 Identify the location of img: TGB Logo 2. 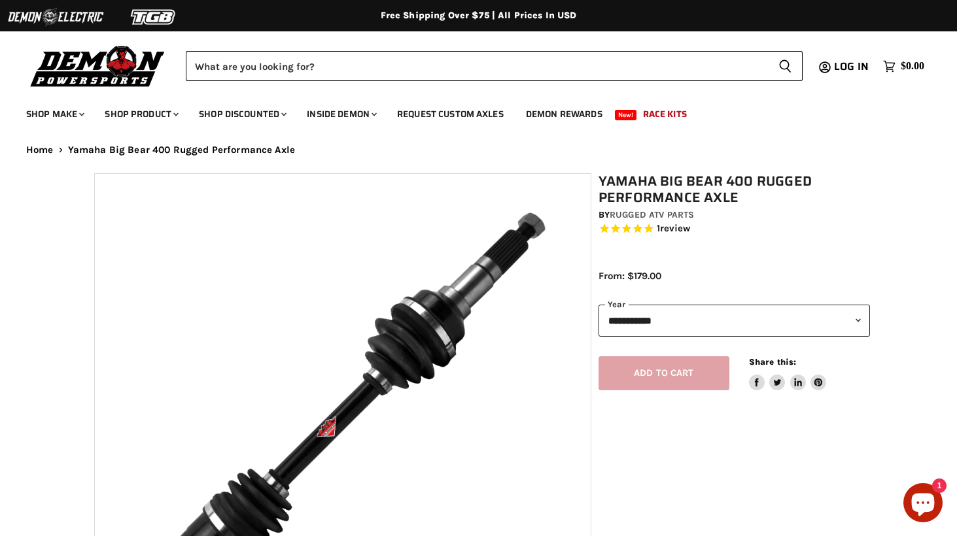
(154, 17).